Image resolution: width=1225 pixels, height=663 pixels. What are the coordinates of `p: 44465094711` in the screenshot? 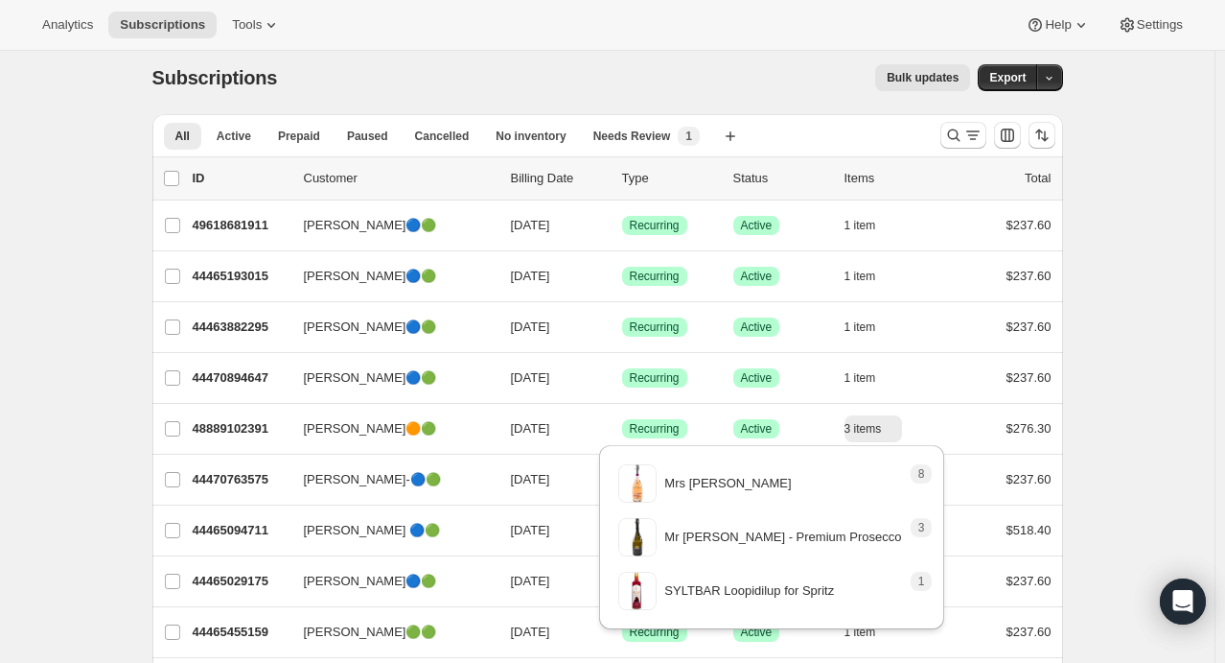 It's located at (241, 530).